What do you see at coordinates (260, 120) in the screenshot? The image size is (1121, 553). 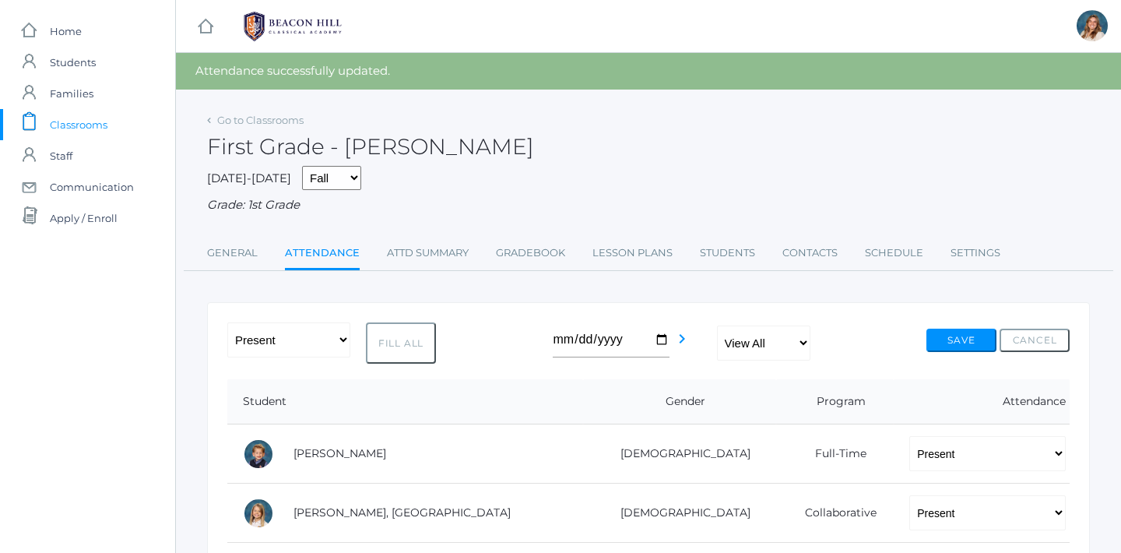 I see `a: Go to Classrooms` at bounding box center [260, 120].